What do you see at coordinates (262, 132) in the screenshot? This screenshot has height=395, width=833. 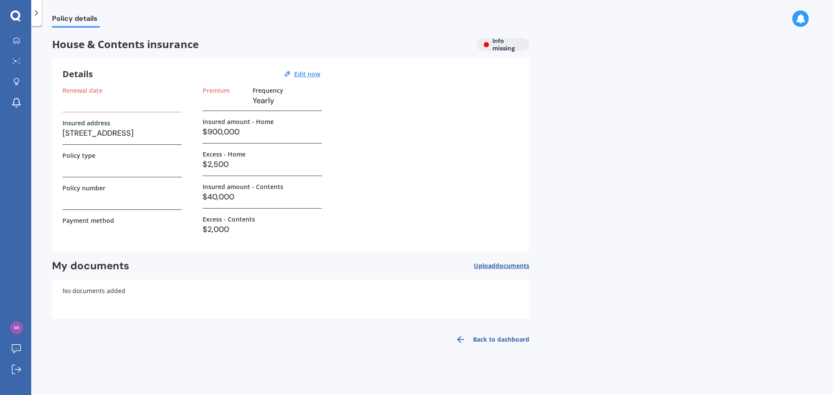 I see `h3: $900,000` at bounding box center [262, 132].